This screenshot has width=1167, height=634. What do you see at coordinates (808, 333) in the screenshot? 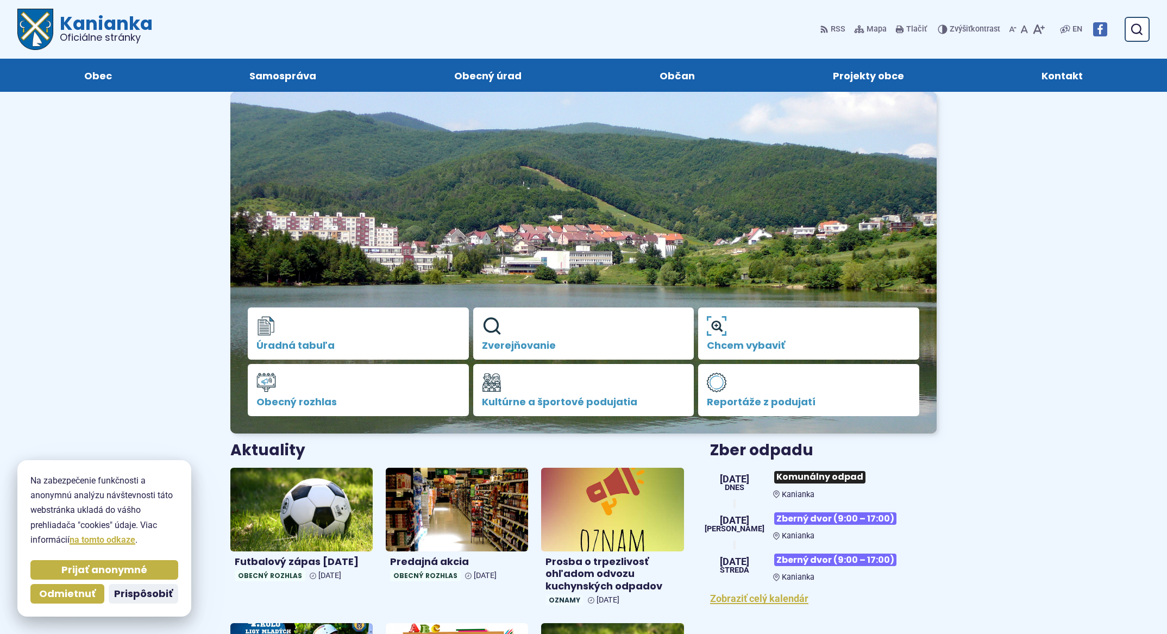
I see `a: Chcem vybaviť` at bounding box center [808, 333].